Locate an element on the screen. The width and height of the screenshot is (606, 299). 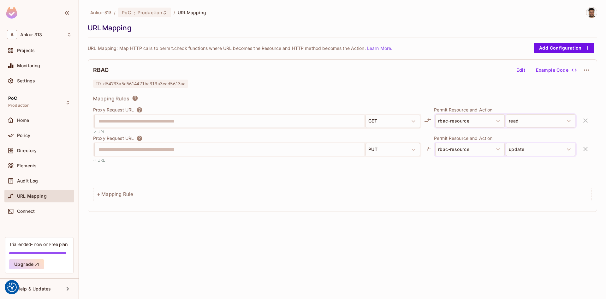
button: Example Code is located at coordinates (556, 70).